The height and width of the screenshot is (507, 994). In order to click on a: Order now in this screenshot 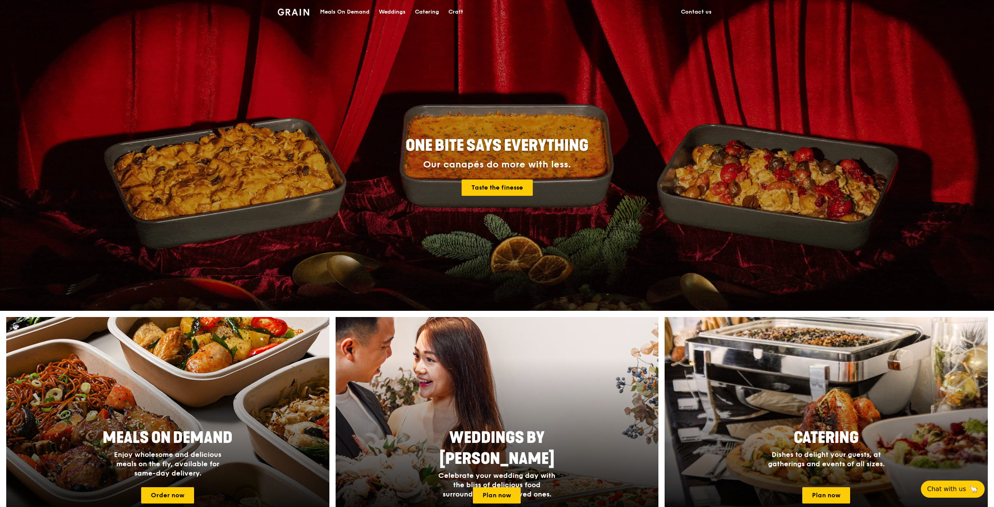, I will do `click(168, 496)`.